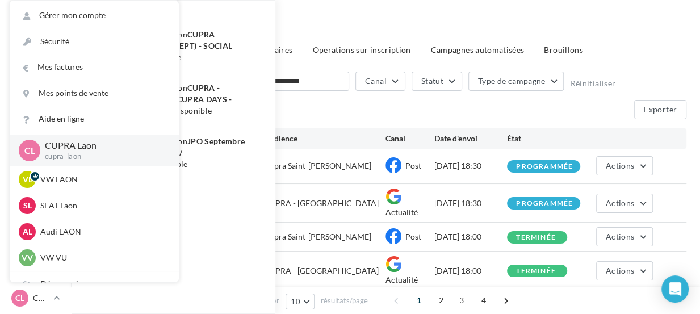 Image resolution: width=700 pixels, height=314 pixels. What do you see at coordinates (593, 83) in the screenshot?
I see `button: Réinitialiser` at bounding box center [593, 83].